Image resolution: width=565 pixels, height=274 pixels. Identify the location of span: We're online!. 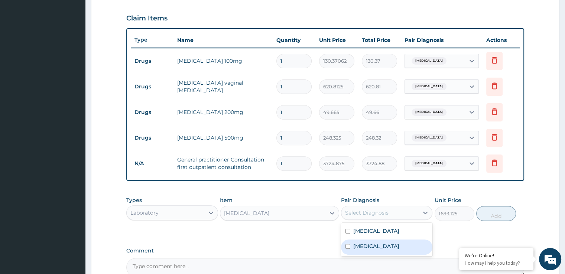
(73, 125).